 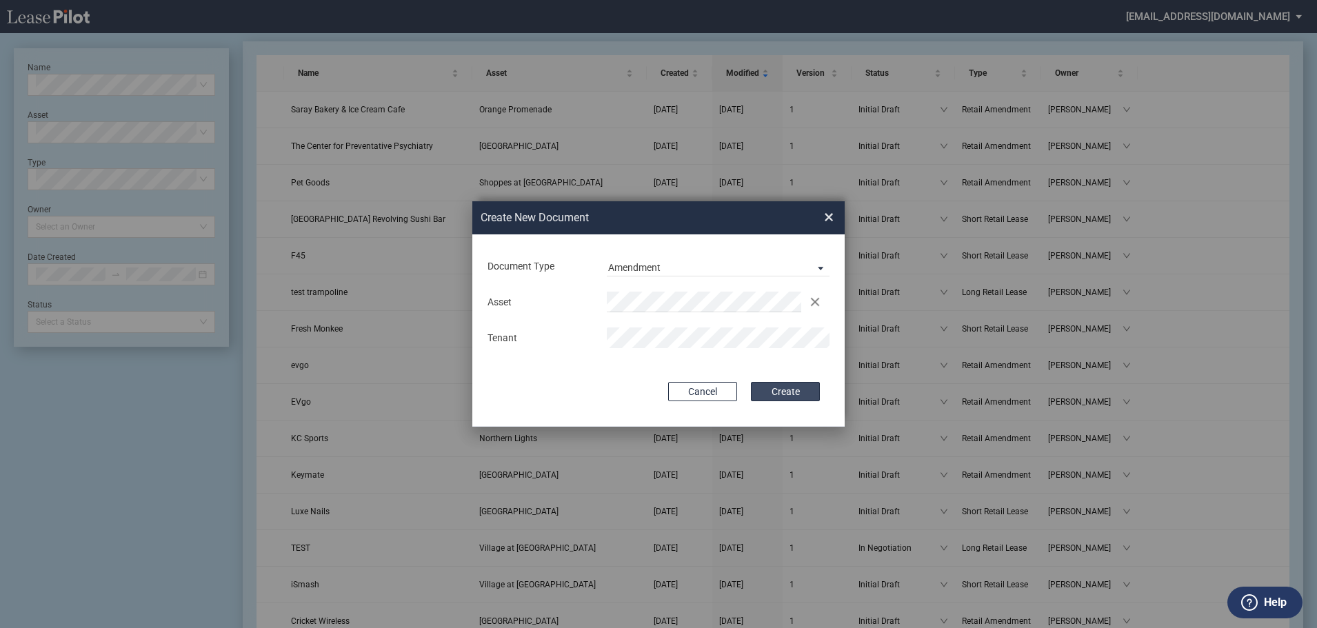 I want to click on h2: Create New Document, so click(x=627, y=218).